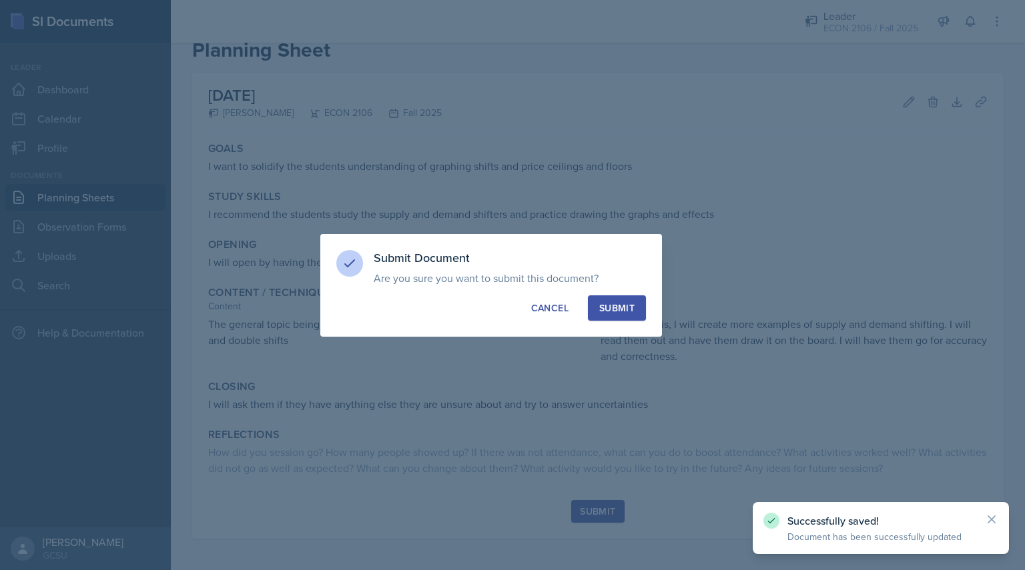  I want to click on div: Submit, so click(616, 308).